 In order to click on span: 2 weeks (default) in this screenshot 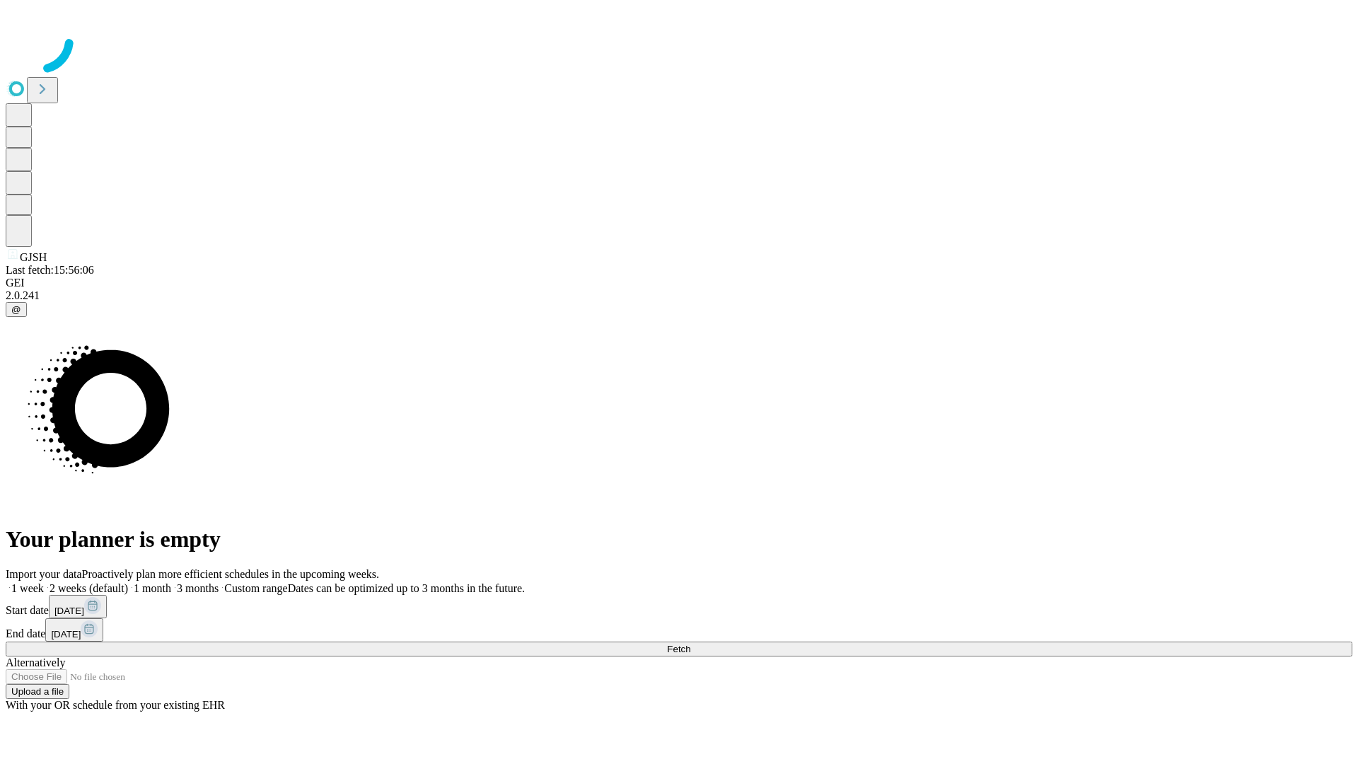, I will do `click(88, 588)`.